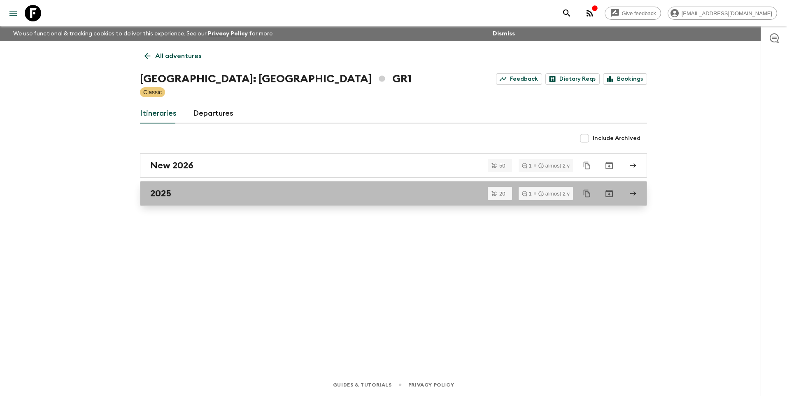  I want to click on a: Guides & Tutorials, so click(362, 385).